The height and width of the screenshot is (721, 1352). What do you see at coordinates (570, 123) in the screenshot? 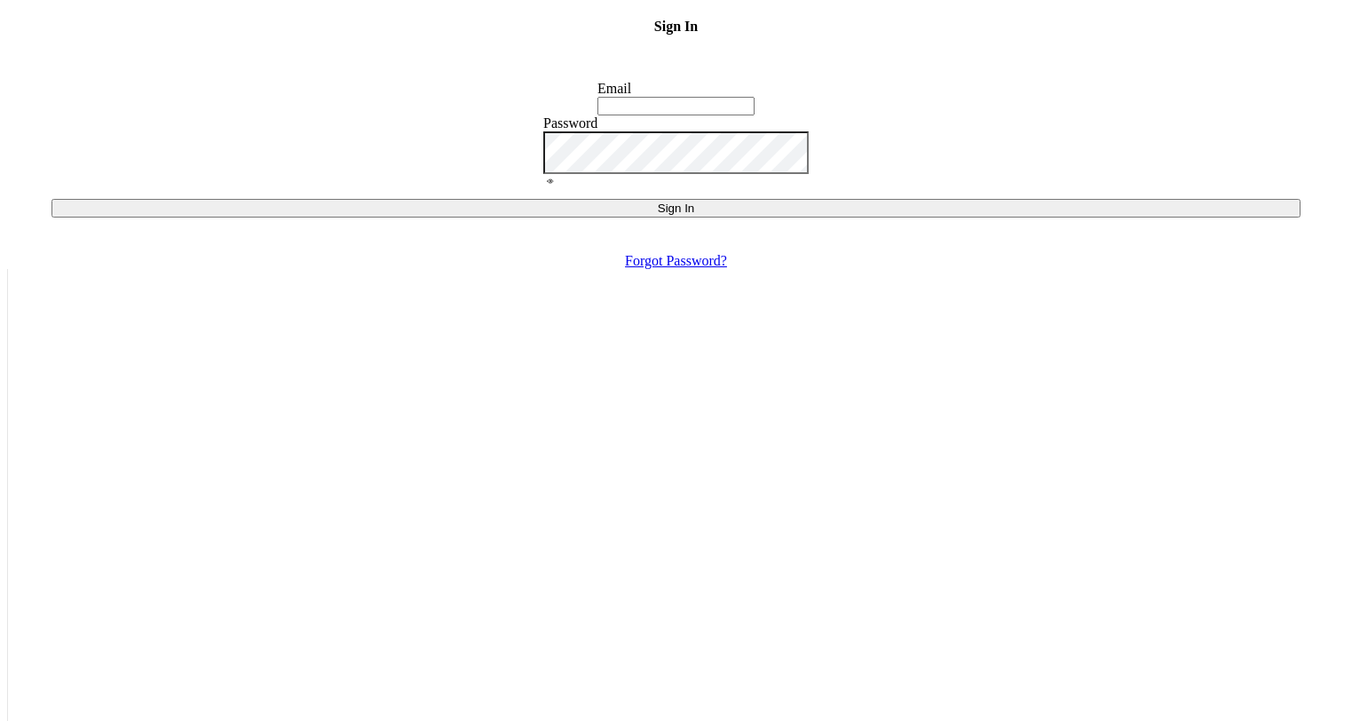
I see `label: Password` at bounding box center [570, 123].